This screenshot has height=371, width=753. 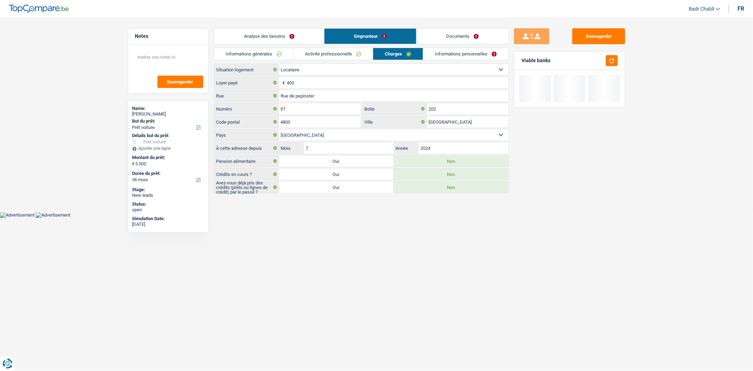 I want to click on div: fr, so click(x=741, y=8).